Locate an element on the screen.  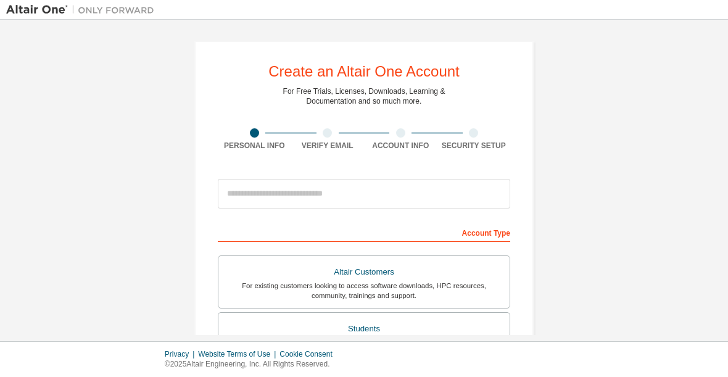
div: Students is located at coordinates (364, 329).